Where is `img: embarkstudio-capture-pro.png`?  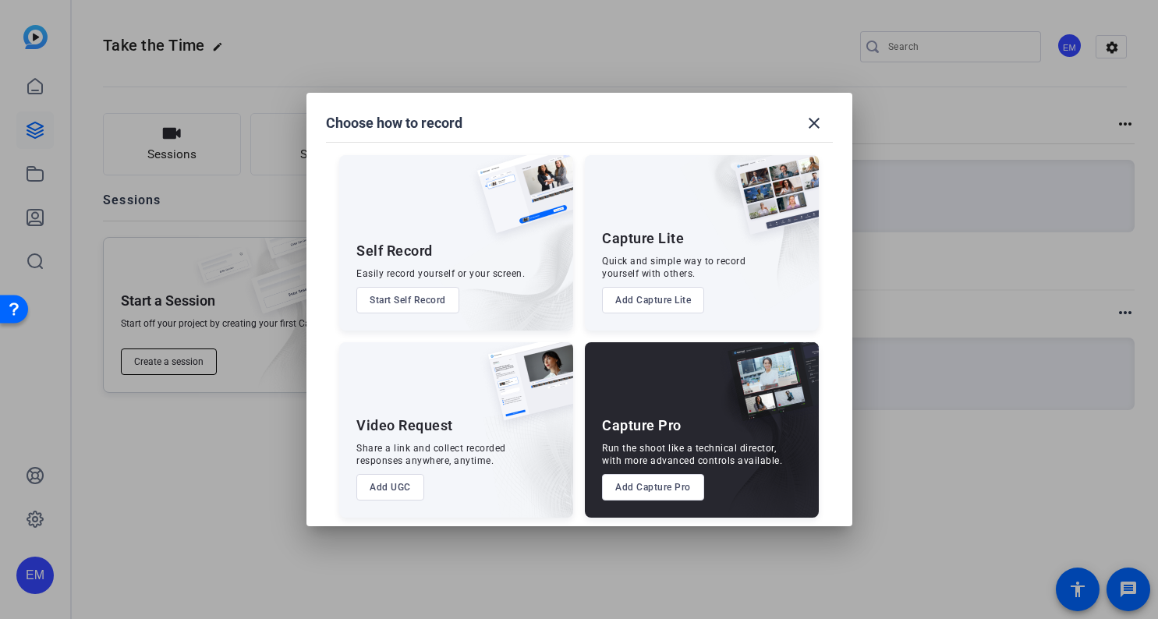 img: embarkstudio-capture-pro.png is located at coordinates (761, 440).